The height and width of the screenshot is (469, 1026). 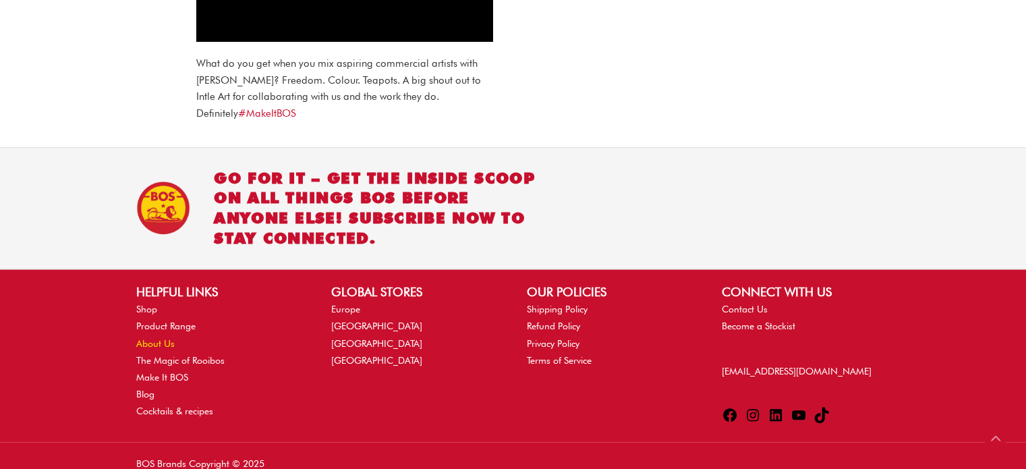 I want to click on h2: HELPFUL LINKS, so click(x=220, y=291).